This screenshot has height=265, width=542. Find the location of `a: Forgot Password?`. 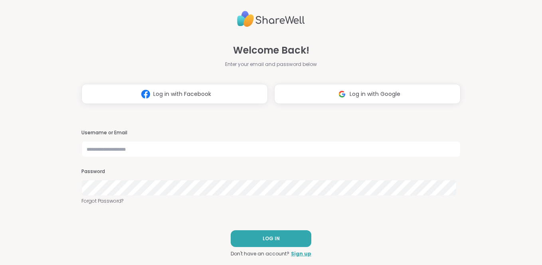

a: Forgot Password? is located at coordinates (271, 201).